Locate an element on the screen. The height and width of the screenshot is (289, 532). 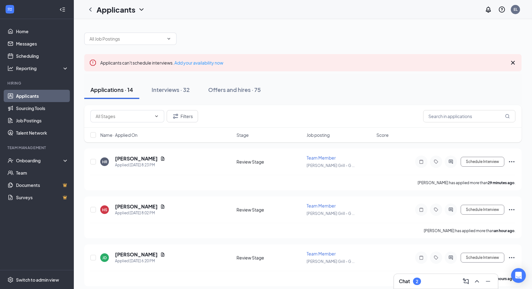
span: Job posting is located at coordinates (318, 135).